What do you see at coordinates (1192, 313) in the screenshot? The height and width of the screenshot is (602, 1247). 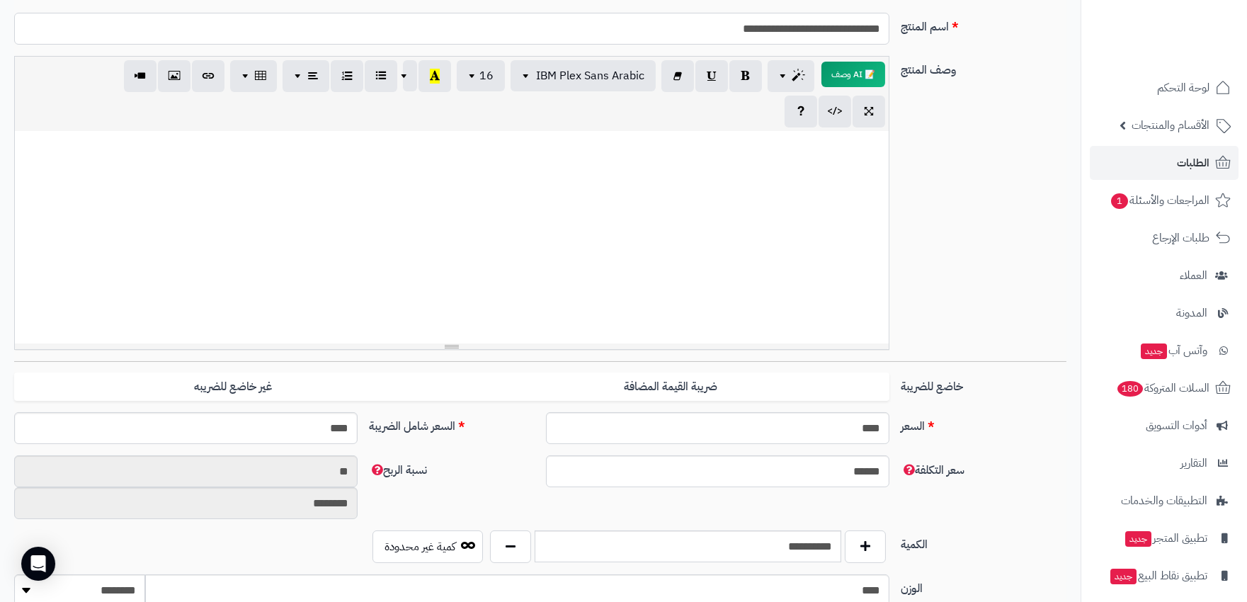 I see `span: المدونة` at bounding box center [1192, 313].